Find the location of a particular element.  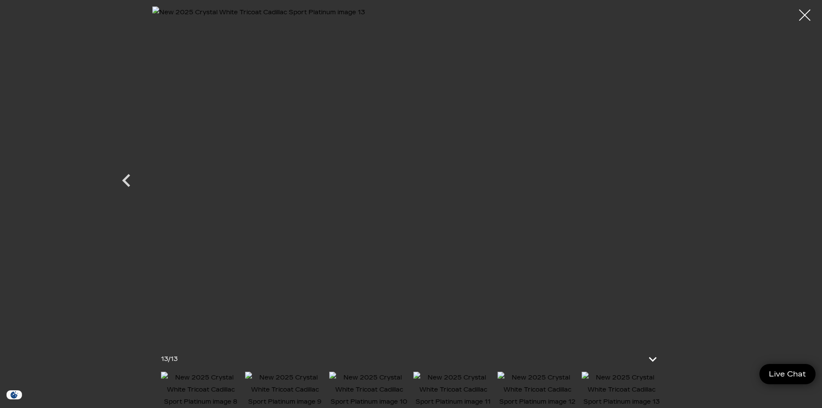

section: Click to Open Cookie Consent Modal is located at coordinates (14, 394).